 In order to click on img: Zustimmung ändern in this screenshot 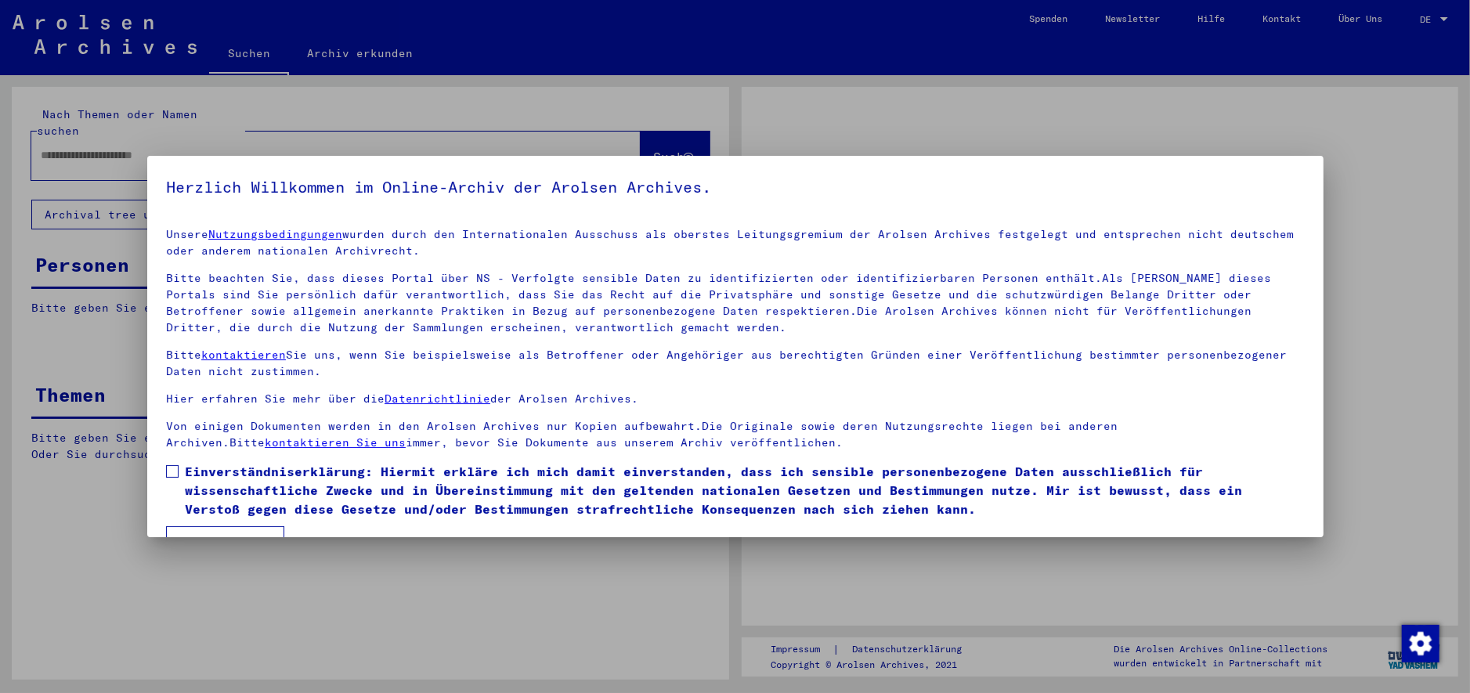, I will do `click(1421, 644)`.